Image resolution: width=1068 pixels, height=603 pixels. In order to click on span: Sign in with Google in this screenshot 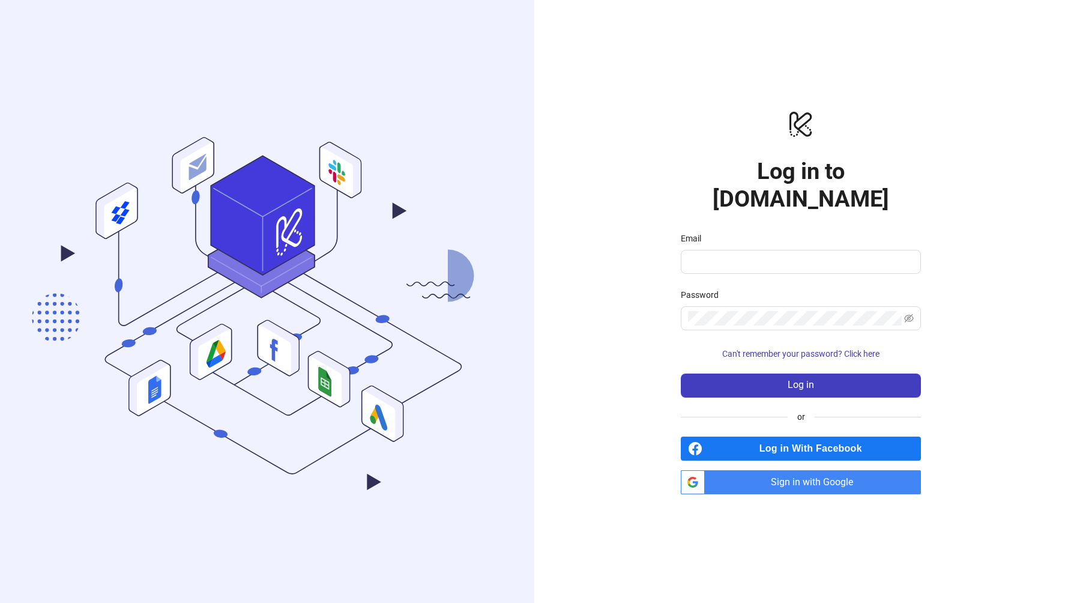, I will do `click(815, 482)`.